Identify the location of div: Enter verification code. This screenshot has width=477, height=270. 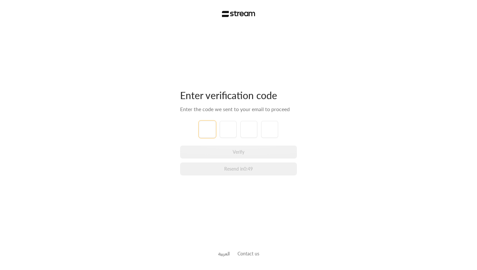
(239, 95).